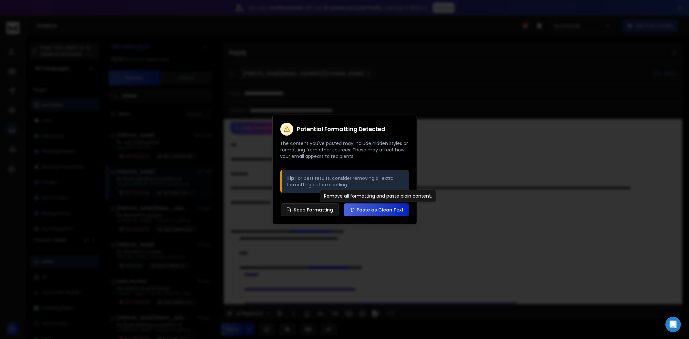 This screenshot has width=689, height=339. Describe the element at coordinates (291, 178) in the screenshot. I see `strong: Tip:` at that location.